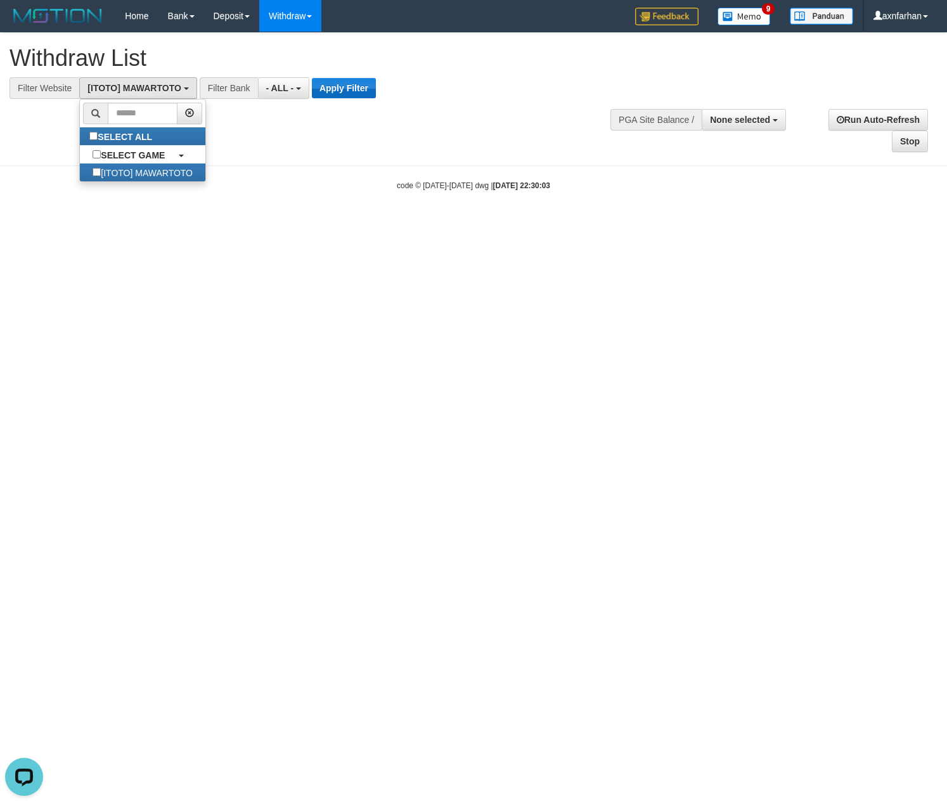 Image resolution: width=947 pixels, height=806 pixels. Describe the element at coordinates (58, 16) in the screenshot. I see `img: MOTION_logo.png` at that location.